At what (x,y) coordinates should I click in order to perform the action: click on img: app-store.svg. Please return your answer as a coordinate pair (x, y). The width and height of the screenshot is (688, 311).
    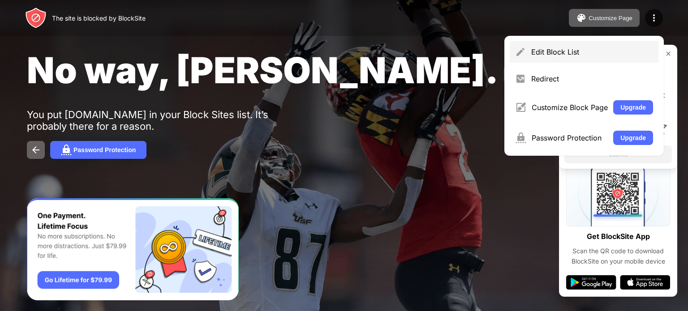
    Looking at the image, I should click on (645, 282).